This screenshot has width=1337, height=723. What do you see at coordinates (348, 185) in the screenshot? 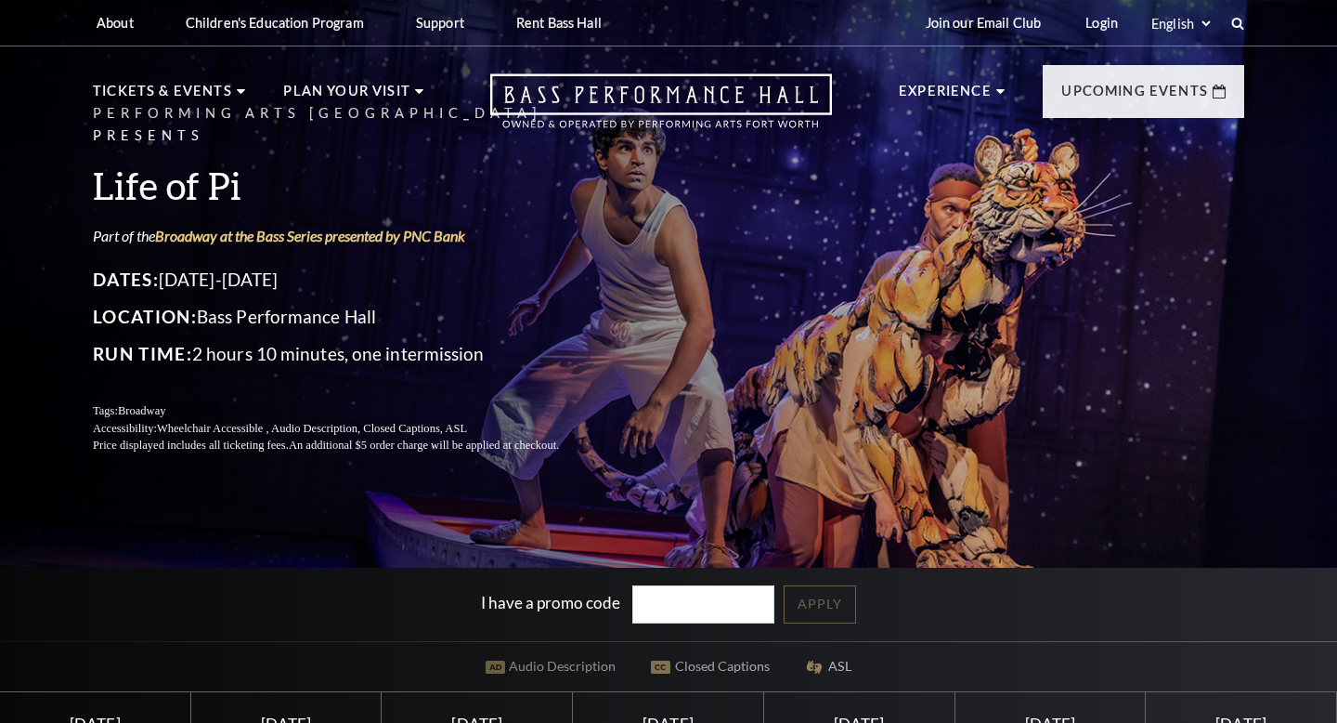
I see `h3: Life of Pi` at bounding box center [348, 185].